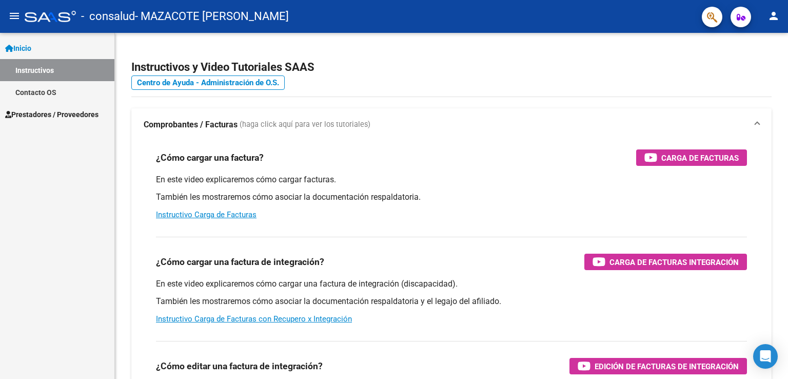 Image resolution: width=788 pixels, height=379 pixels. What do you see at coordinates (766, 356) in the screenshot?
I see `div: Open Intercom Messenger` at bounding box center [766, 356].